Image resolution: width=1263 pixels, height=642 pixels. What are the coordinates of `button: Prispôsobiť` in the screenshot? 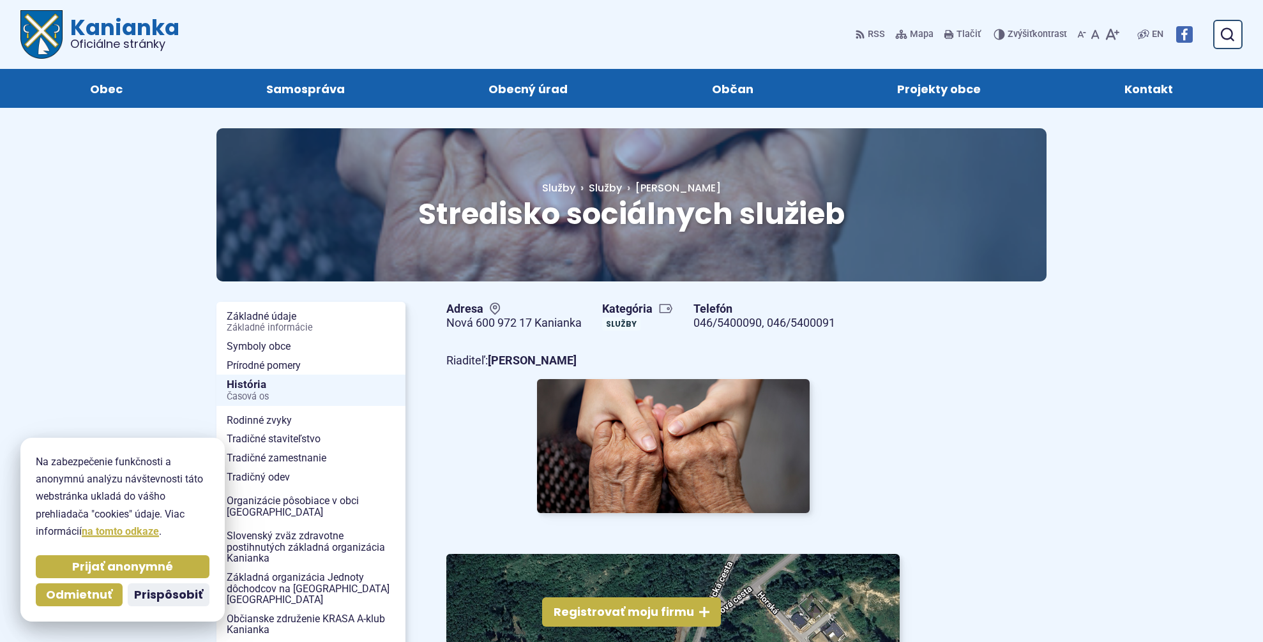 It's located at (169, 595).